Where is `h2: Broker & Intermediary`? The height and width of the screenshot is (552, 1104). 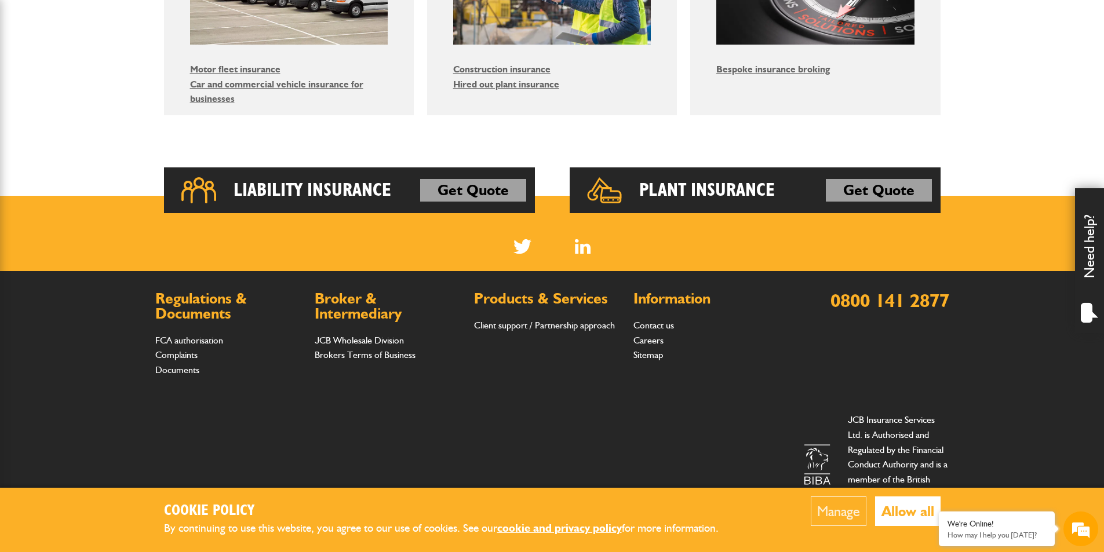 h2: Broker & Intermediary is located at coordinates (388, 306).